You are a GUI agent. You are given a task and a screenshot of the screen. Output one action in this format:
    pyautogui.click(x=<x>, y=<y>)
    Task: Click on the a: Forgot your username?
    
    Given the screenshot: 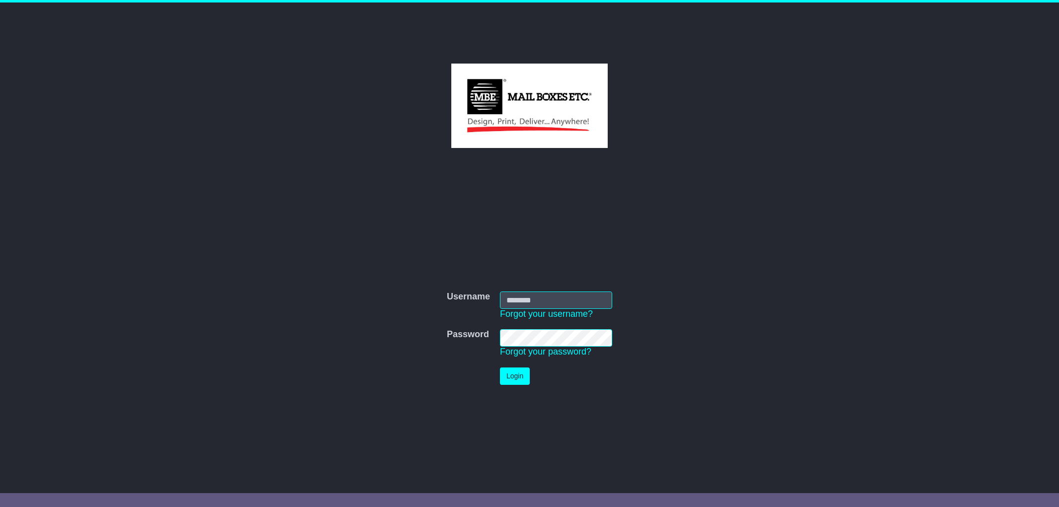 What is the action you would take?
    pyautogui.click(x=546, y=314)
    